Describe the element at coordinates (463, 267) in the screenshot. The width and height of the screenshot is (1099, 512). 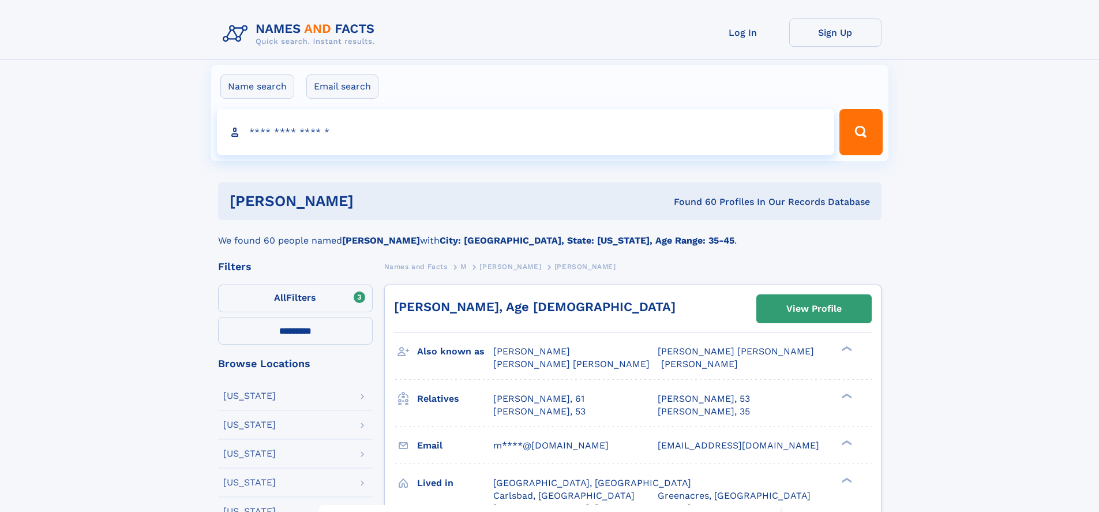
I see `span: M` at that location.